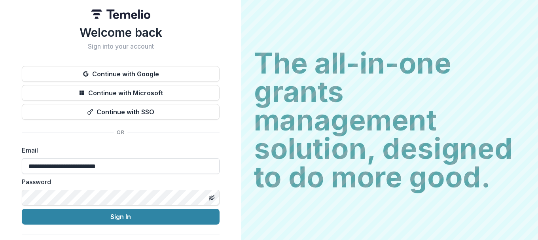  Describe the element at coordinates (121, 112) in the screenshot. I see `button: Continue with SSO` at that location.